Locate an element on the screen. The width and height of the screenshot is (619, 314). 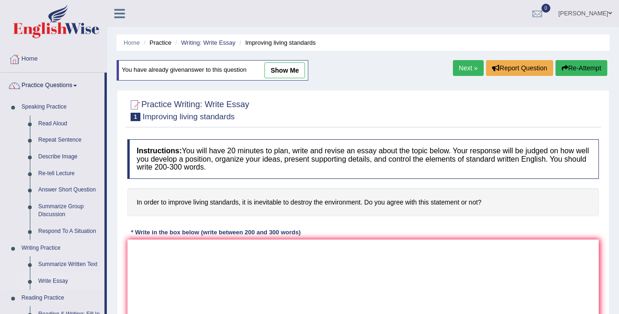
div: * Write in the box below (write between 200 and 300 words) is located at coordinates (215, 232).